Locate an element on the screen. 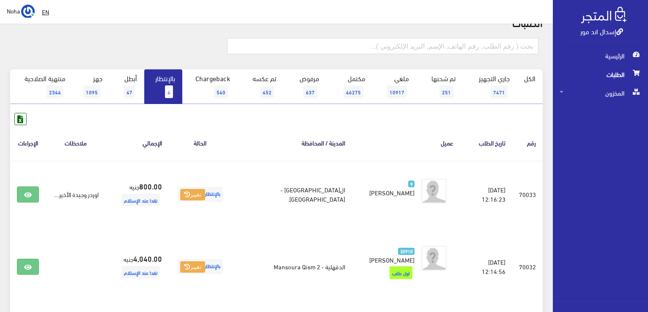  span: 30910 is located at coordinates (406, 251).